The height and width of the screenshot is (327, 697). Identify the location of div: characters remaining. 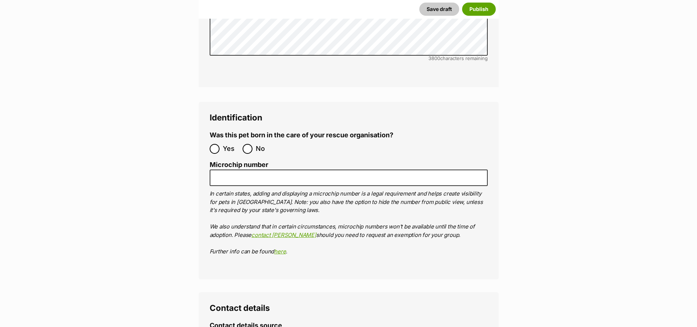
(349, 58).